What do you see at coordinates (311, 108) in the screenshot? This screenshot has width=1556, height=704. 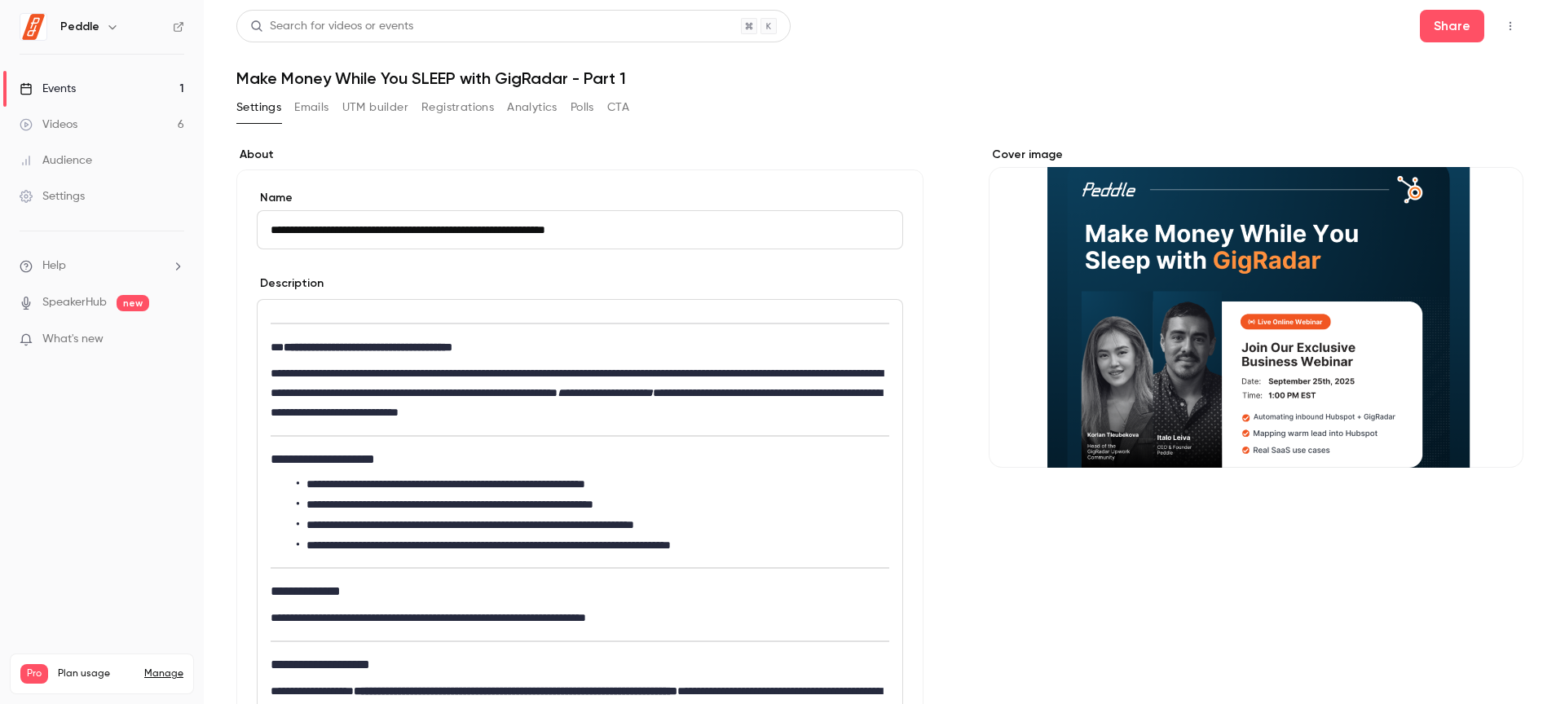 I see `button: Emails` at bounding box center [311, 108].